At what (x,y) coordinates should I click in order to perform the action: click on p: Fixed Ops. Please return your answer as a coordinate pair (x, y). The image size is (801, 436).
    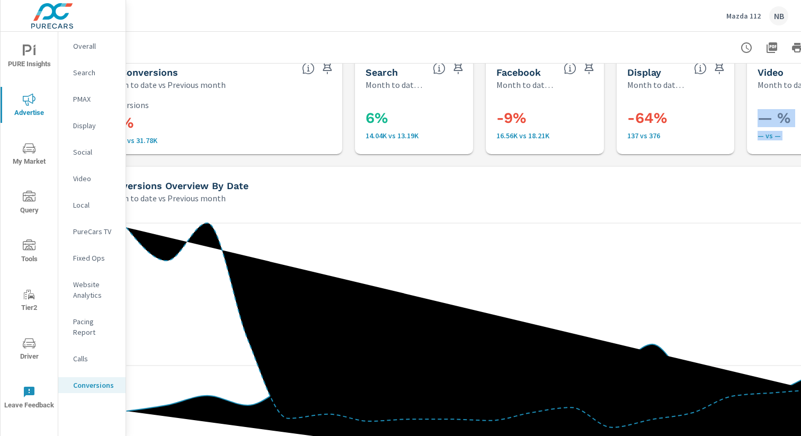
    Looking at the image, I should click on (95, 258).